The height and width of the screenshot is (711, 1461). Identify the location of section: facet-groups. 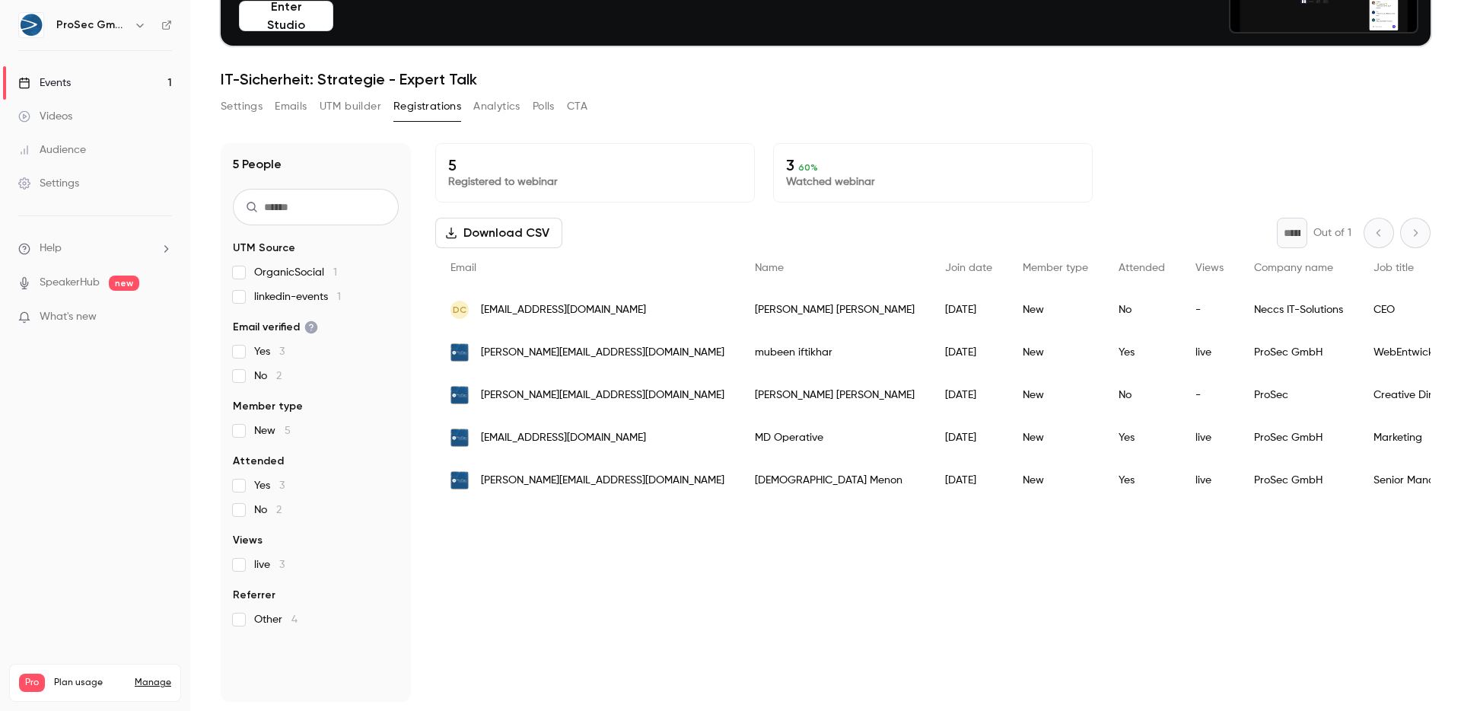
(316, 434).